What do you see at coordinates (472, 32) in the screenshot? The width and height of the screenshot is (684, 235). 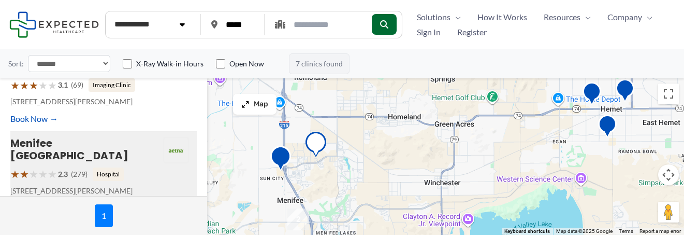 I see `a: Register` at bounding box center [472, 32].